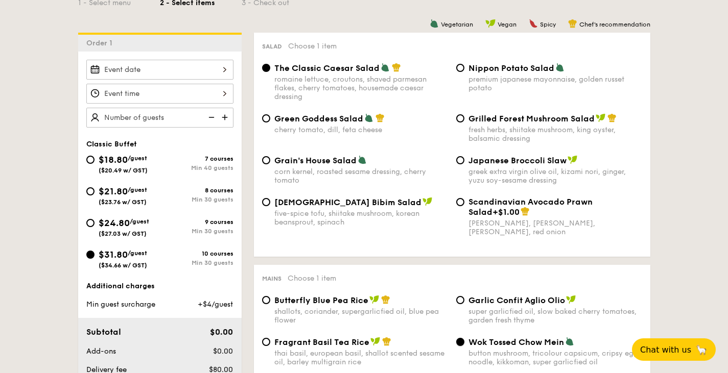 The image size is (728, 373). I want to click on div: Additional charges, so click(160, 287).